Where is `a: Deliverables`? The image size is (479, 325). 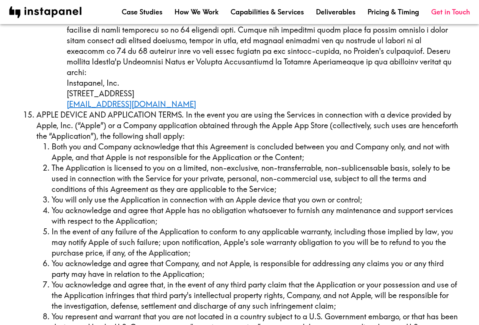 a: Deliverables is located at coordinates (336, 12).